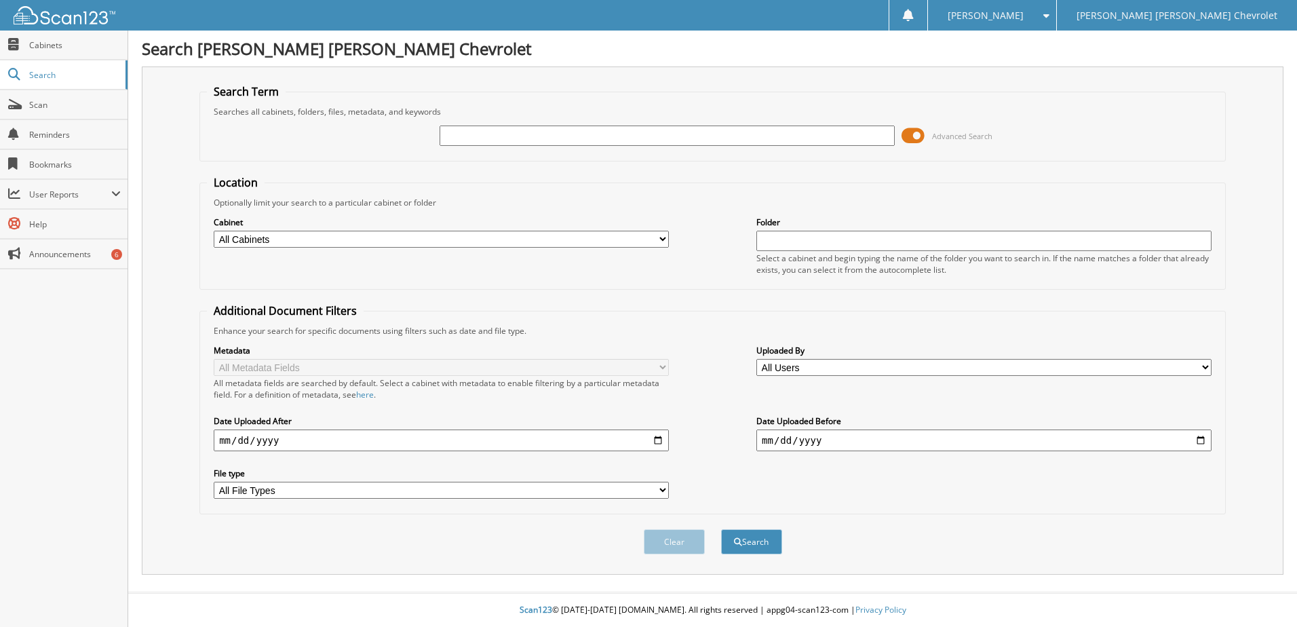 This screenshot has height=627, width=1297. I want to click on label: Cabinet, so click(441, 222).